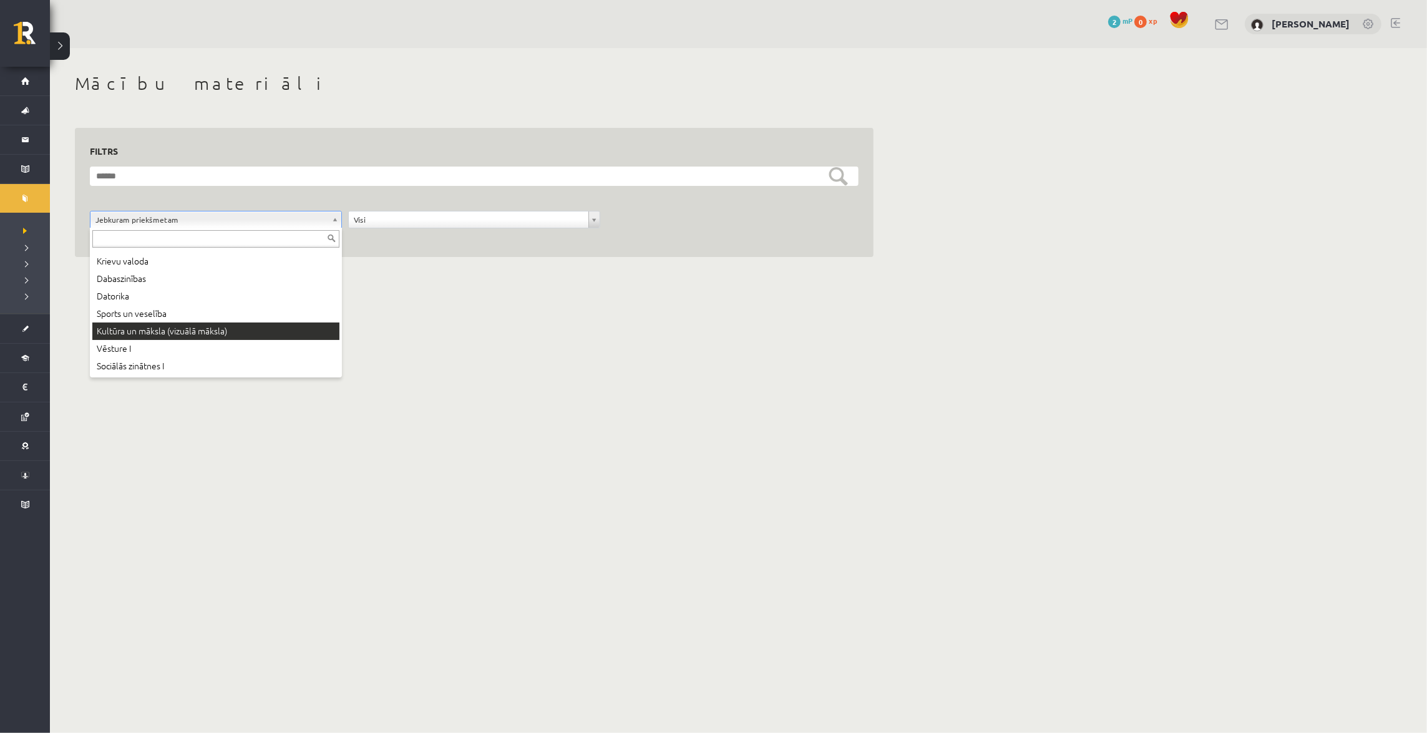 Image resolution: width=1427 pixels, height=733 pixels. Describe the element at coordinates (216, 349) in the screenshot. I see `div: Vēsture I` at that location.